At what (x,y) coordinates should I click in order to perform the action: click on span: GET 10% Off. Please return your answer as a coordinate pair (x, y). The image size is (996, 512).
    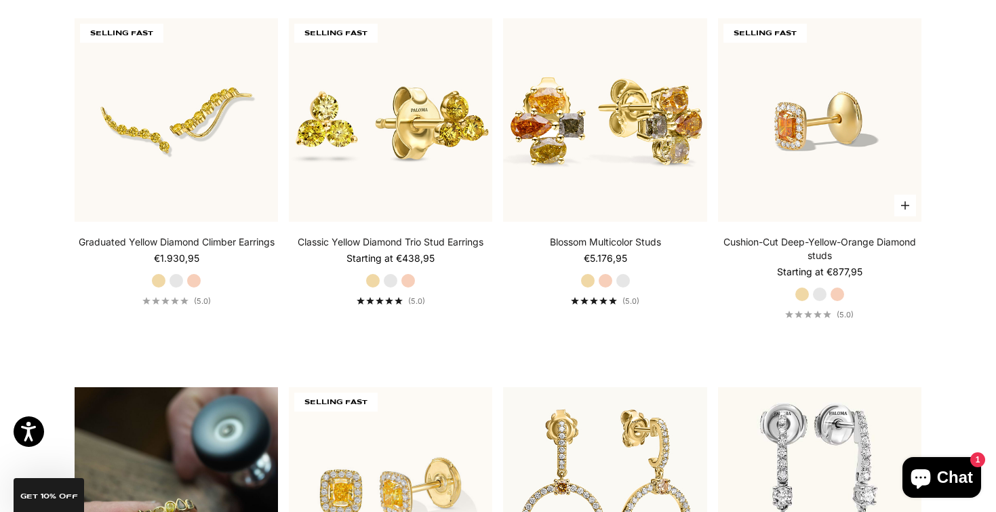
    Looking at the image, I should click on (49, 496).